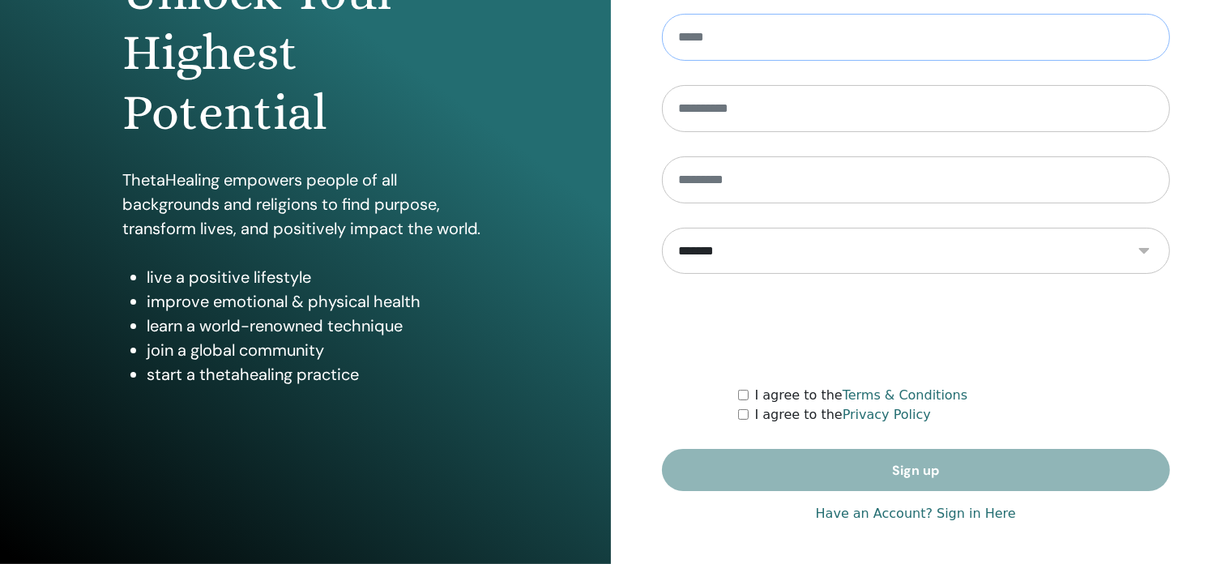 This screenshot has height=564, width=1221. I want to click on a: Privacy Policy, so click(886, 414).